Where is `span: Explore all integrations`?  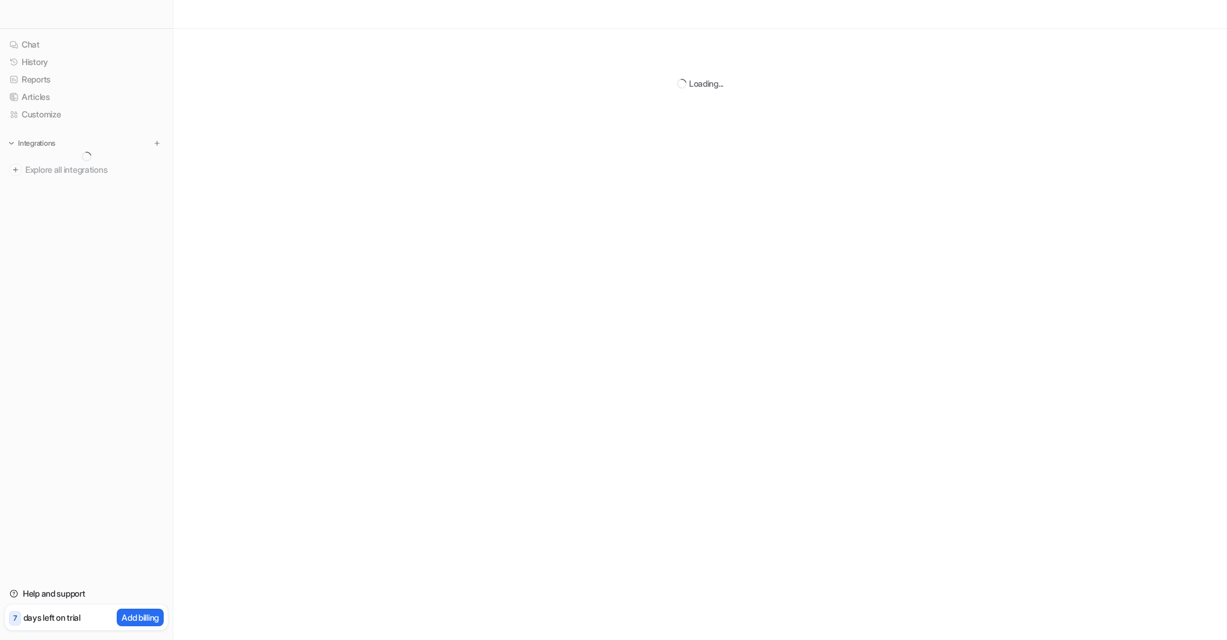 span: Explore all integrations is located at coordinates (94, 170).